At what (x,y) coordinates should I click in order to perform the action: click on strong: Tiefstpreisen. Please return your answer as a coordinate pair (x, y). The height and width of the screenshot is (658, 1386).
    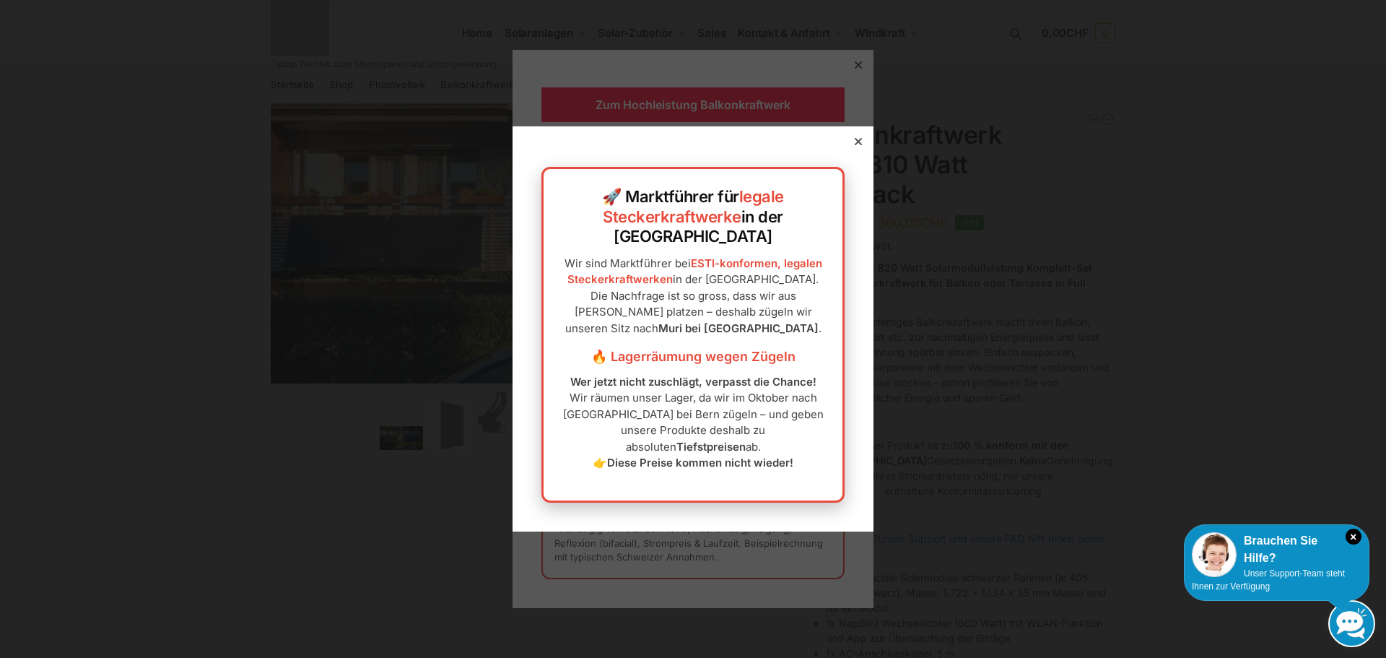
    Looking at the image, I should click on (711, 446).